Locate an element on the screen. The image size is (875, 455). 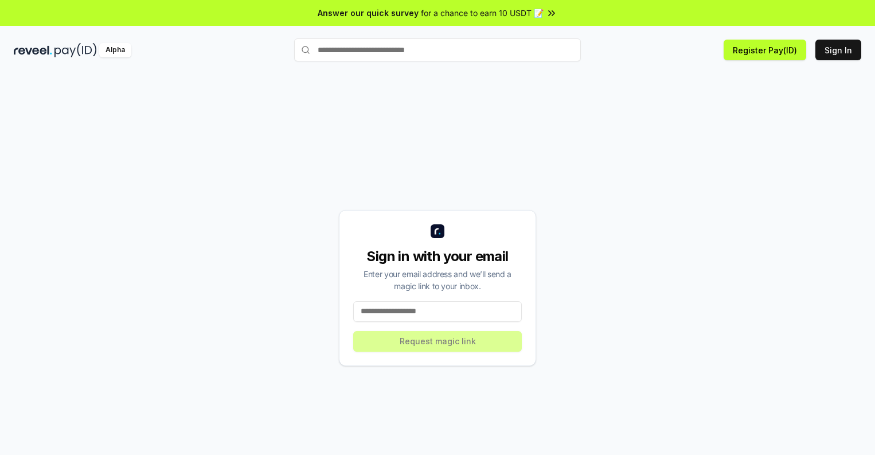
img: pay_id is located at coordinates (76, 50).